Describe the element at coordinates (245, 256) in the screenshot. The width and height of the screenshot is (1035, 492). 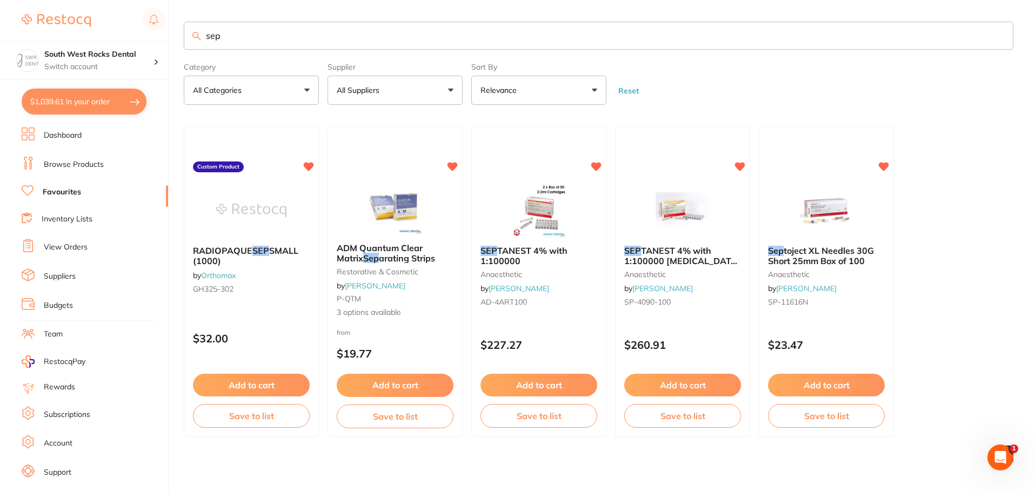
I see `span: SMALL (1000)` at that location.